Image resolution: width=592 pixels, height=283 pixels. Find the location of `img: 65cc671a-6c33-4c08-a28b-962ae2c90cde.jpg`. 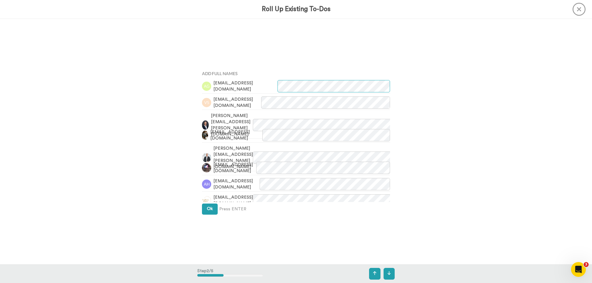

img: 65cc671a-6c33-4c08-a28b-962ae2c90cde.jpg is located at coordinates (205, 135).